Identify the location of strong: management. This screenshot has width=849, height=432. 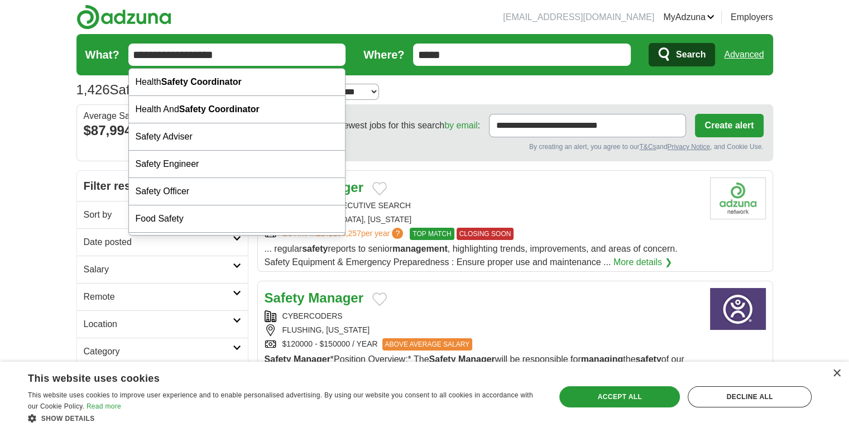
(420, 248).